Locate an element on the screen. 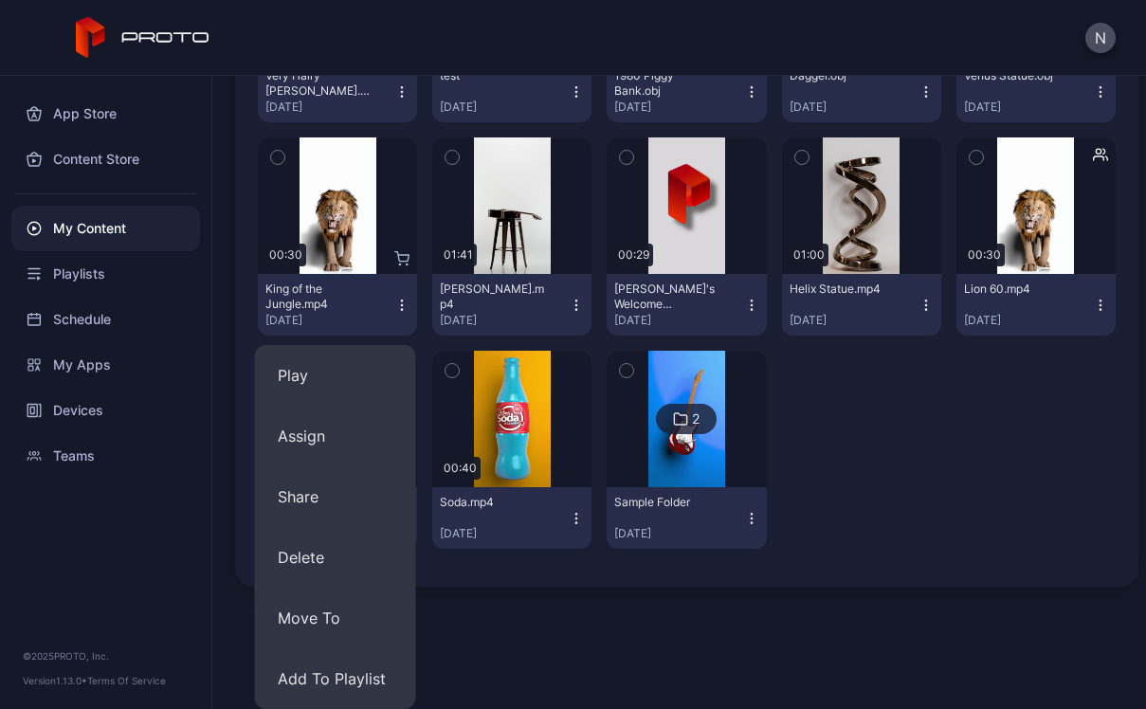  div: Playlists is located at coordinates (105, 274).